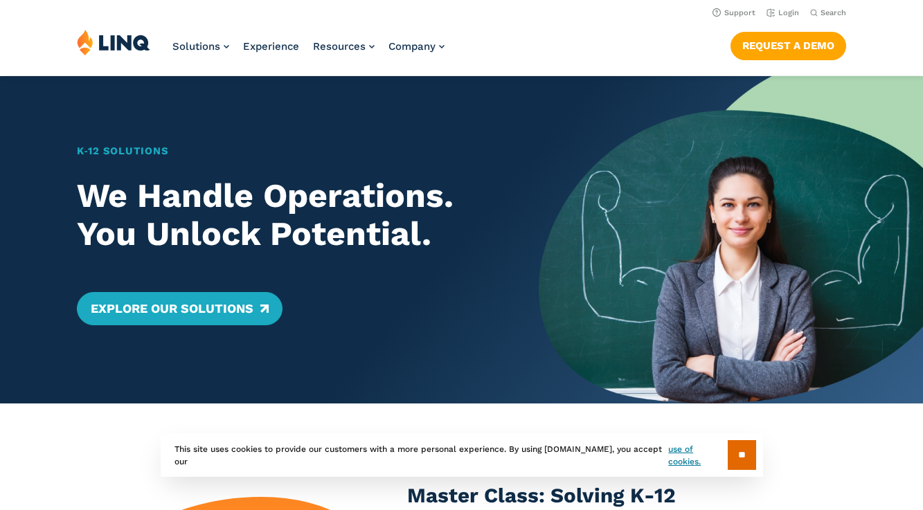 This screenshot has width=923, height=510. I want to click on a: Support, so click(734, 12).